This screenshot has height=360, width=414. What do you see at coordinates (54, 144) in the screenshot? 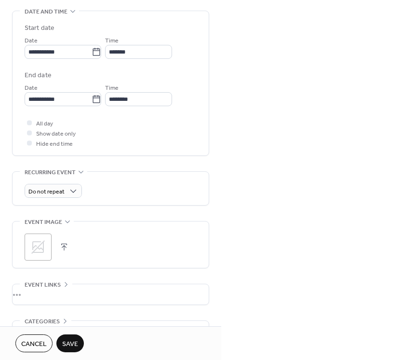
I see `span: Hide end time` at bounding box center [54, 144].